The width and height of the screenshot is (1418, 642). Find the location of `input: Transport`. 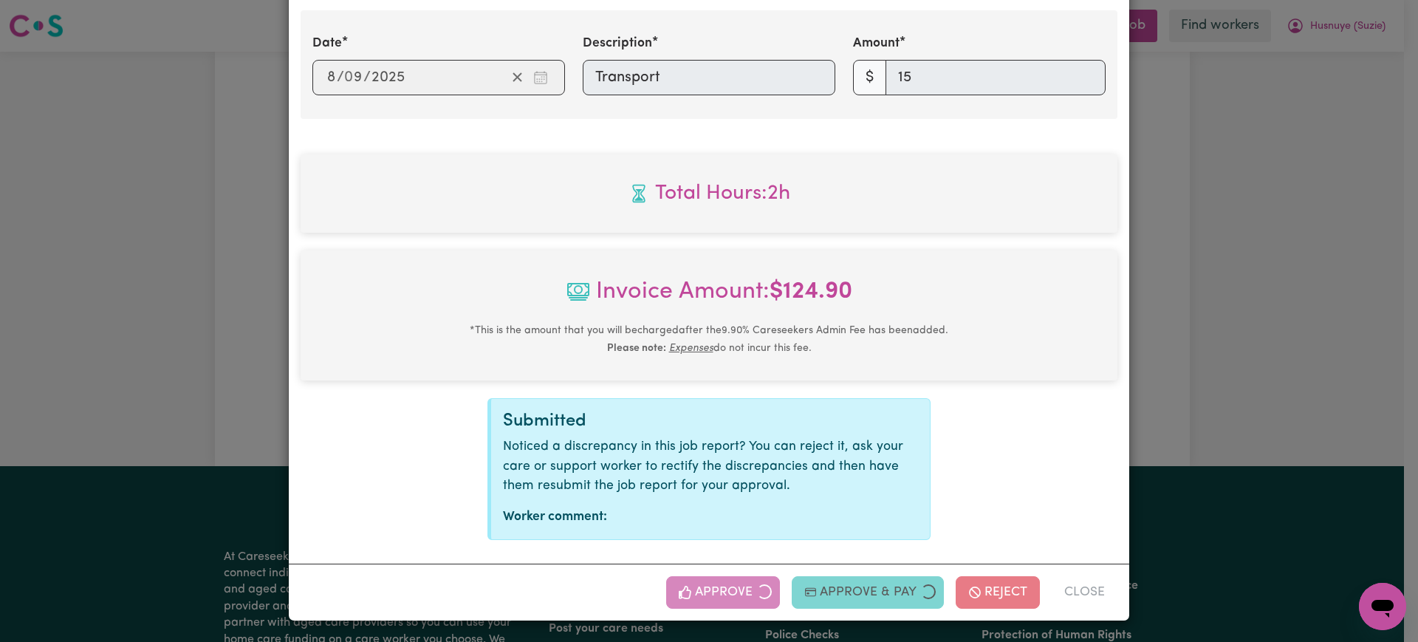

input: Transport is located at coordinates (709, 78).